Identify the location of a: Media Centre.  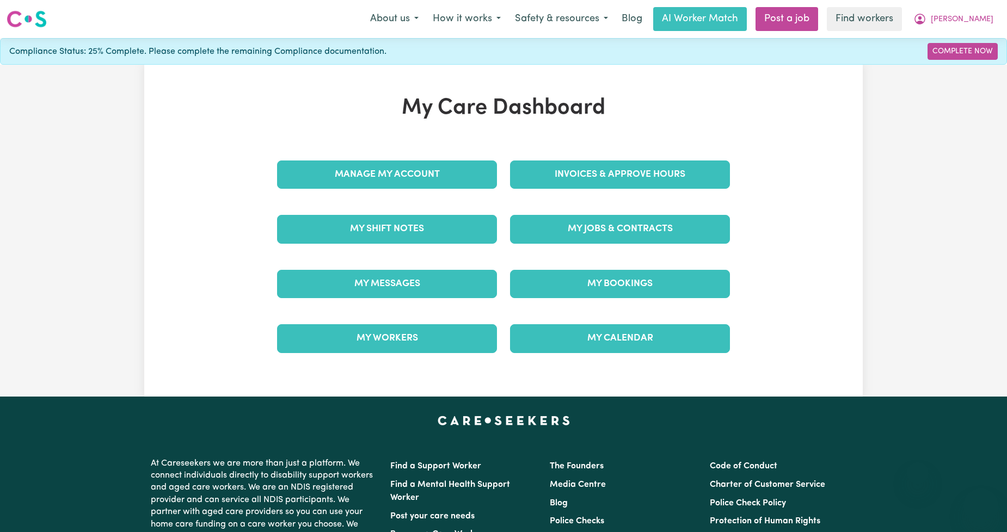
(577, 485).